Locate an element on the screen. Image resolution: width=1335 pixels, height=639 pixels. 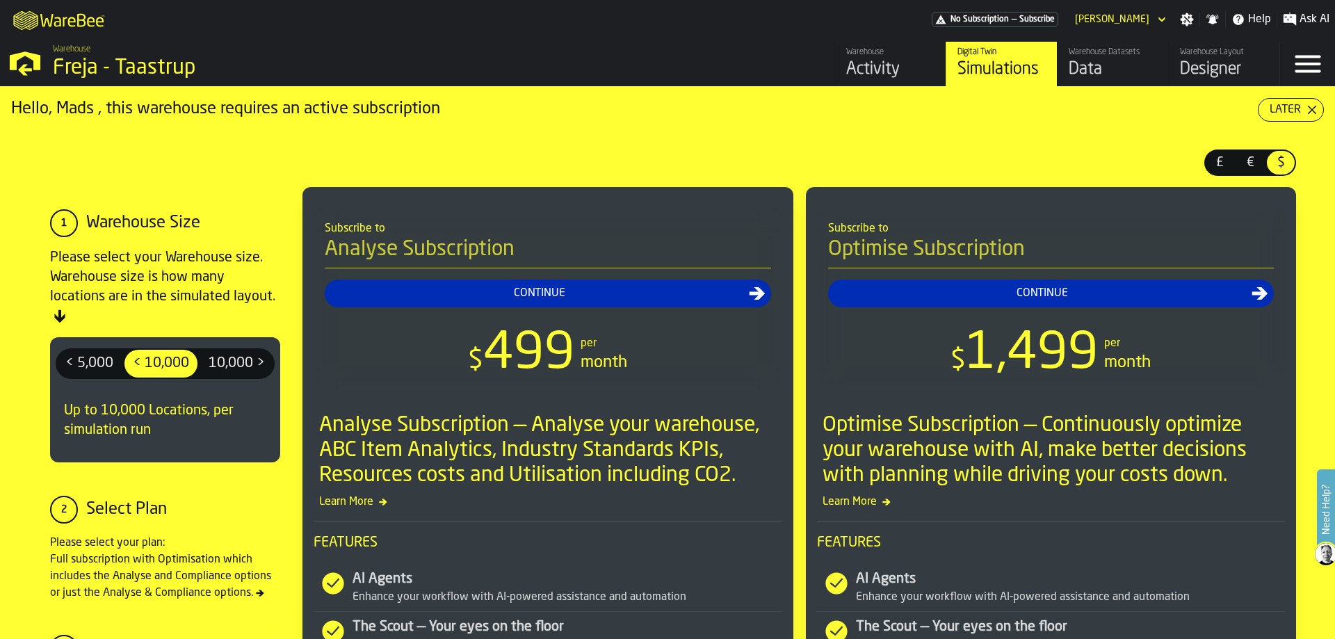
div: Designer is located at coordinates (1224, 70).